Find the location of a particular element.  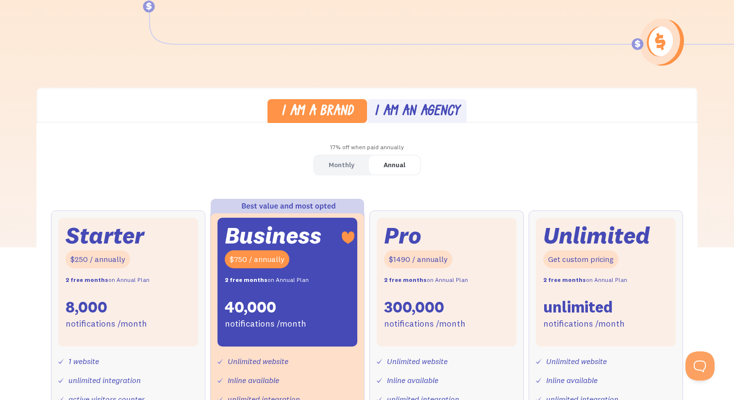

div: $750 / annually is located at coordinates (257, 259).